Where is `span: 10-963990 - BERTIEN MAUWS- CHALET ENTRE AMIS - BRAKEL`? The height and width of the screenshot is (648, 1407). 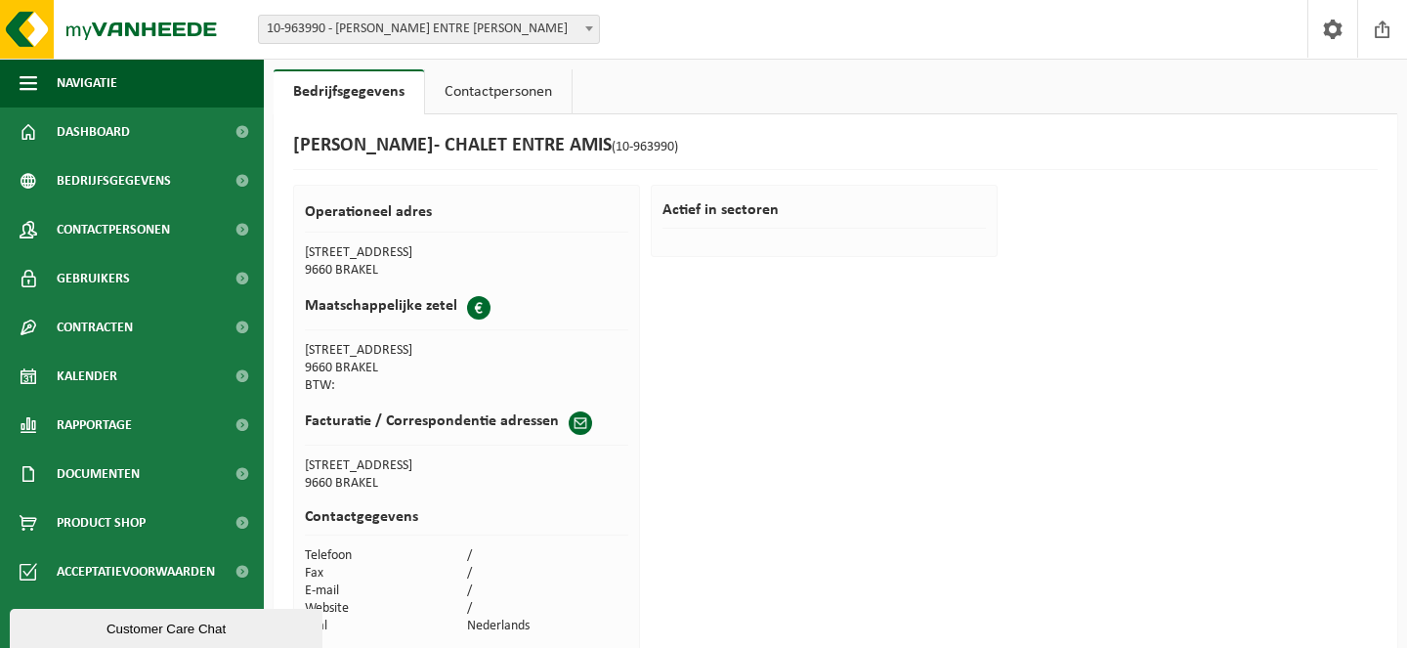 span: 10-963990 - BERTIEN MAUWS- CHALET ENTRE AMIS - BRAKEL is located at coordinates (429, 29).